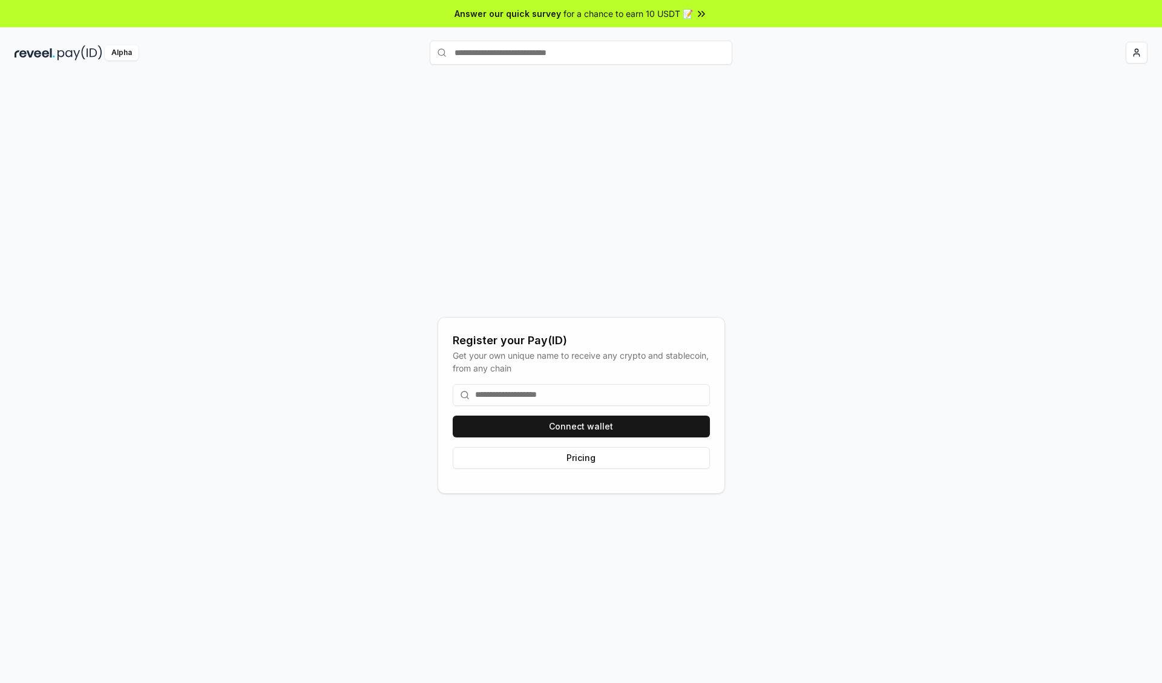 Image resolution: width=1162 pixels, height=683 pixels. I want to click on img: pay_id, so click(80, 53).